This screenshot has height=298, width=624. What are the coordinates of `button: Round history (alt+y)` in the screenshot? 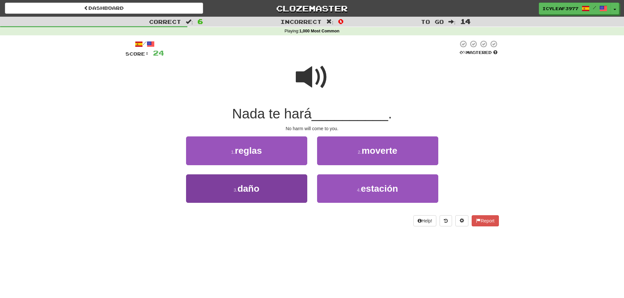 It's located at (446, 221).